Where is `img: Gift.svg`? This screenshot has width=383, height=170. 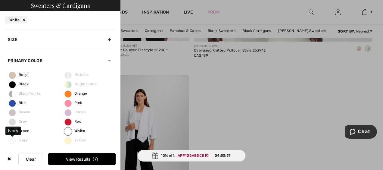
img: Gift.svg is located at coordinates (156, 156).